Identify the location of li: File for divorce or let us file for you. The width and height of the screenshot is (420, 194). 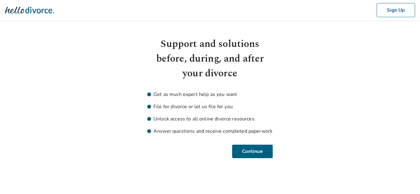
(210, 107).